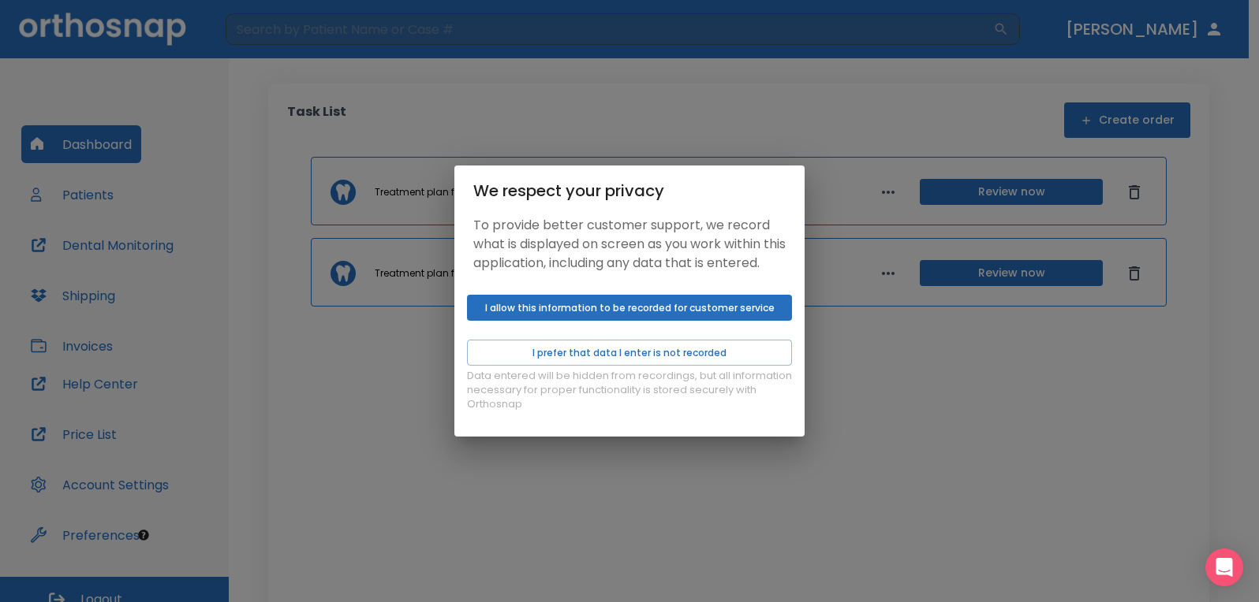  I want to click on button: I prefer that data I enter is not recorded, so click(629, 352).